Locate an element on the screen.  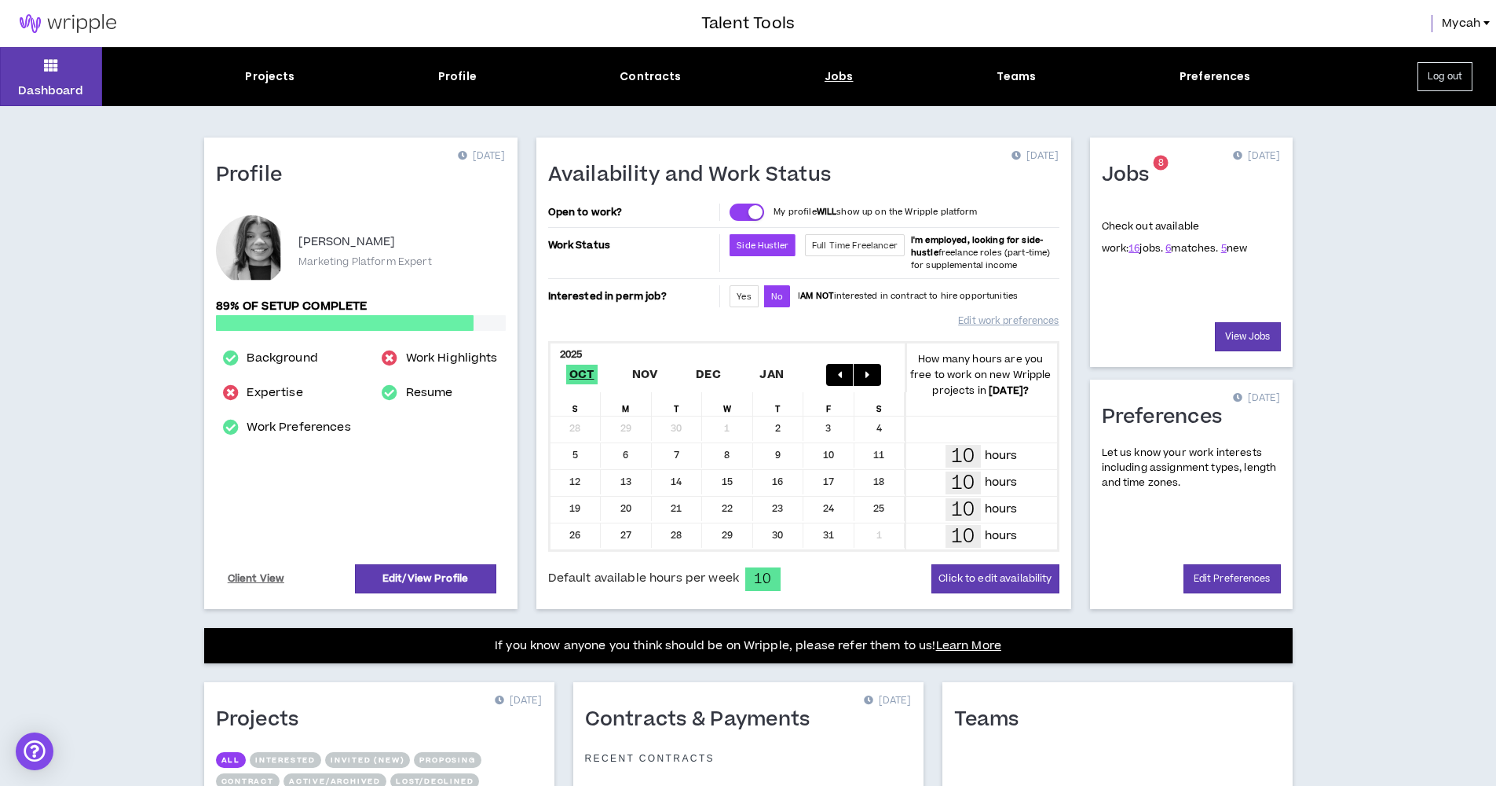
p: How many hours are you free to work on new Wripple projects in is located at coordinates (981, 375).